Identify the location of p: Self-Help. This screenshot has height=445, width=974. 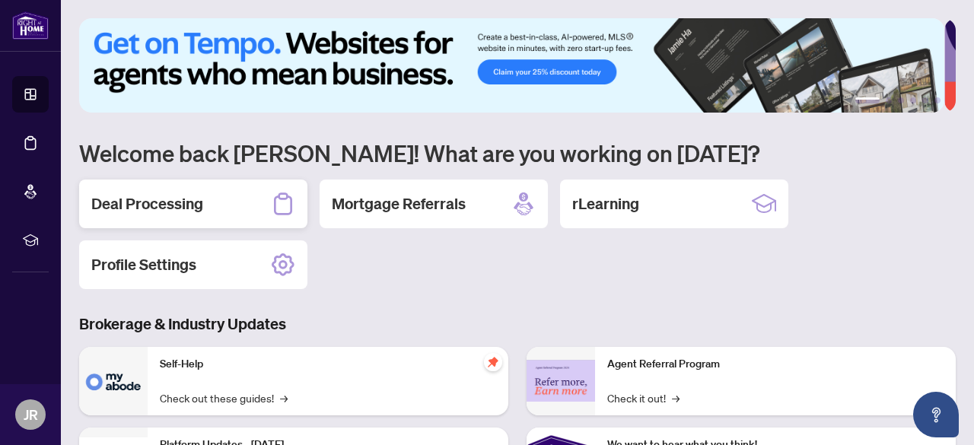
(328, 365).